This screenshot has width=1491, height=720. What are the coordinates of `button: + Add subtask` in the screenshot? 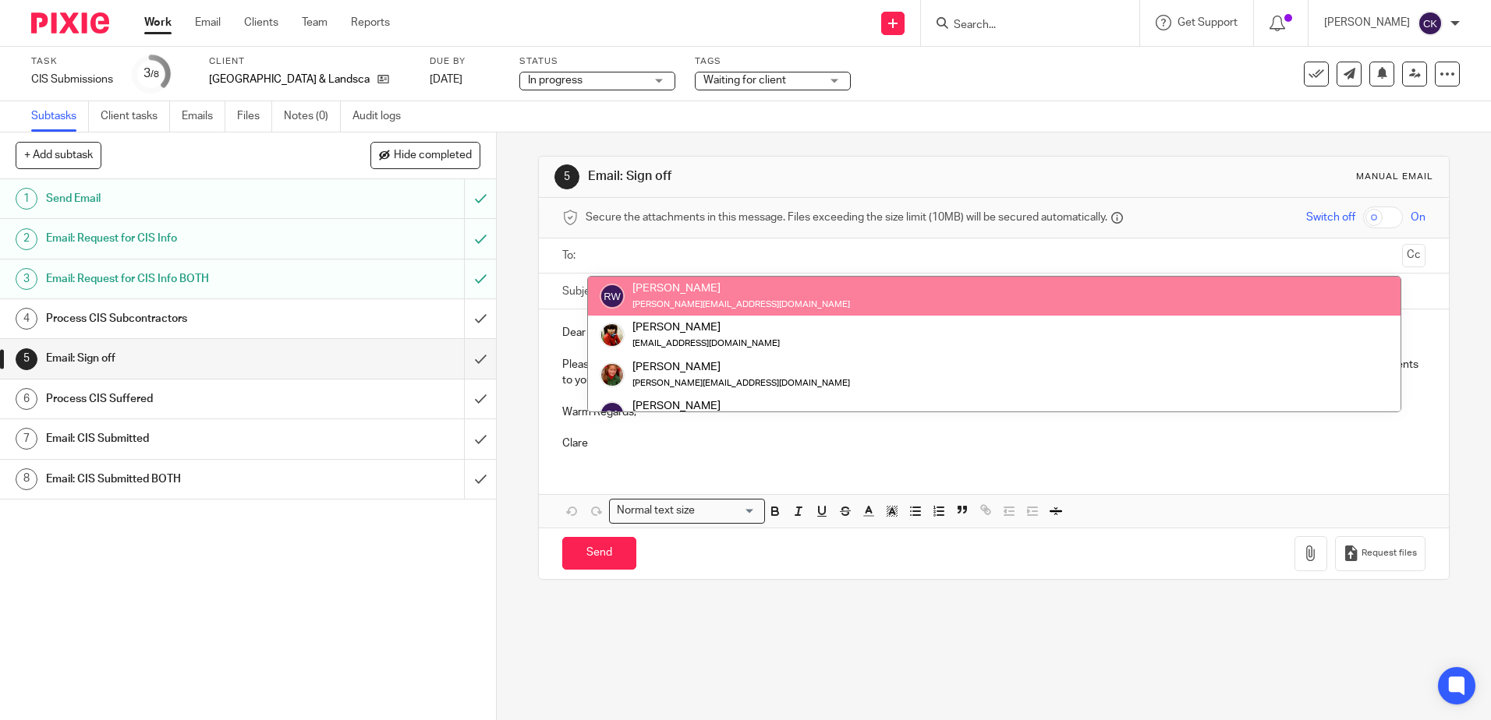 It's located at (58, 155).